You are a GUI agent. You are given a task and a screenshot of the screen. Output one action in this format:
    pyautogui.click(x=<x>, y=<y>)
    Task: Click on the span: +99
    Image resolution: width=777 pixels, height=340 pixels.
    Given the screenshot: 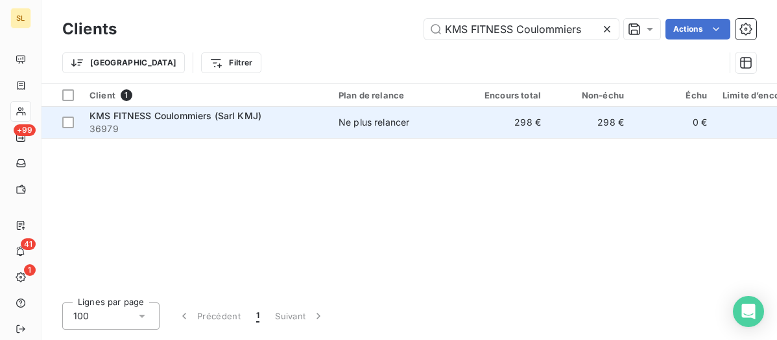 What is the action you would take?
    pyautogui.click(x=25, y=130)
    